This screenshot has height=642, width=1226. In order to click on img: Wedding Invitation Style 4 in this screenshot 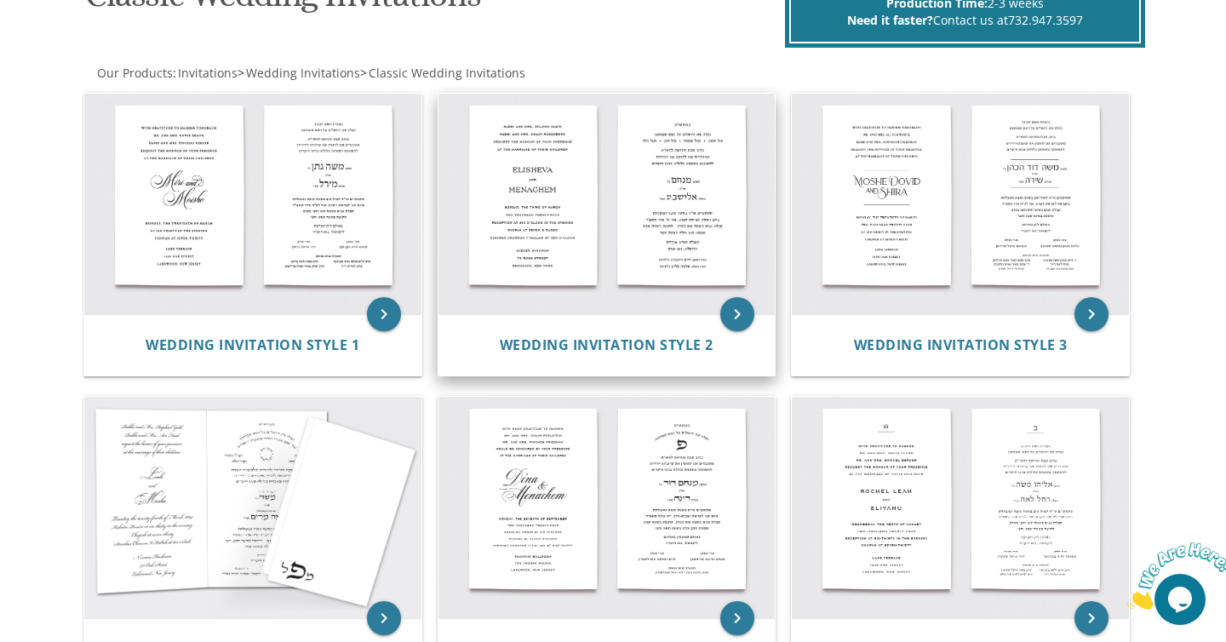, I will do `click(253, 507)`.